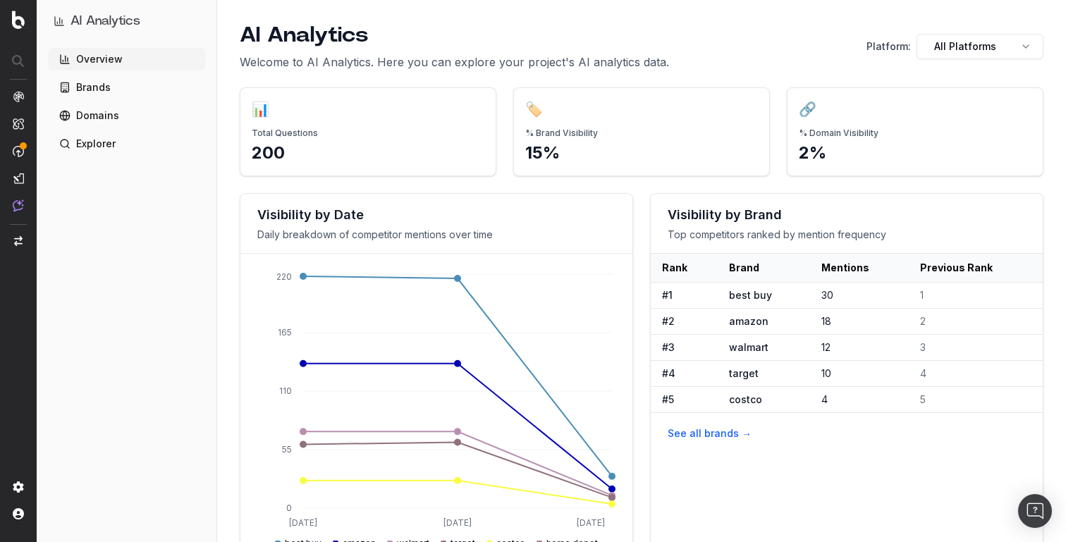 The height and width of the screenshot is (542, 1066). What do you see at coordinates (750, 295) in the screenshot?
I see `span: best buy` at bounding box center [750, 295].